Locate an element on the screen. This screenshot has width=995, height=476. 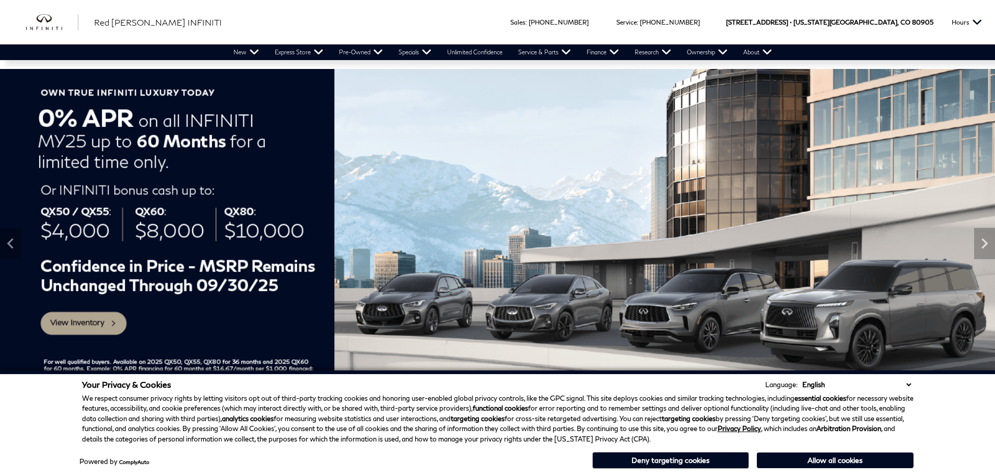
a: About is located at coordinates (757, 52).